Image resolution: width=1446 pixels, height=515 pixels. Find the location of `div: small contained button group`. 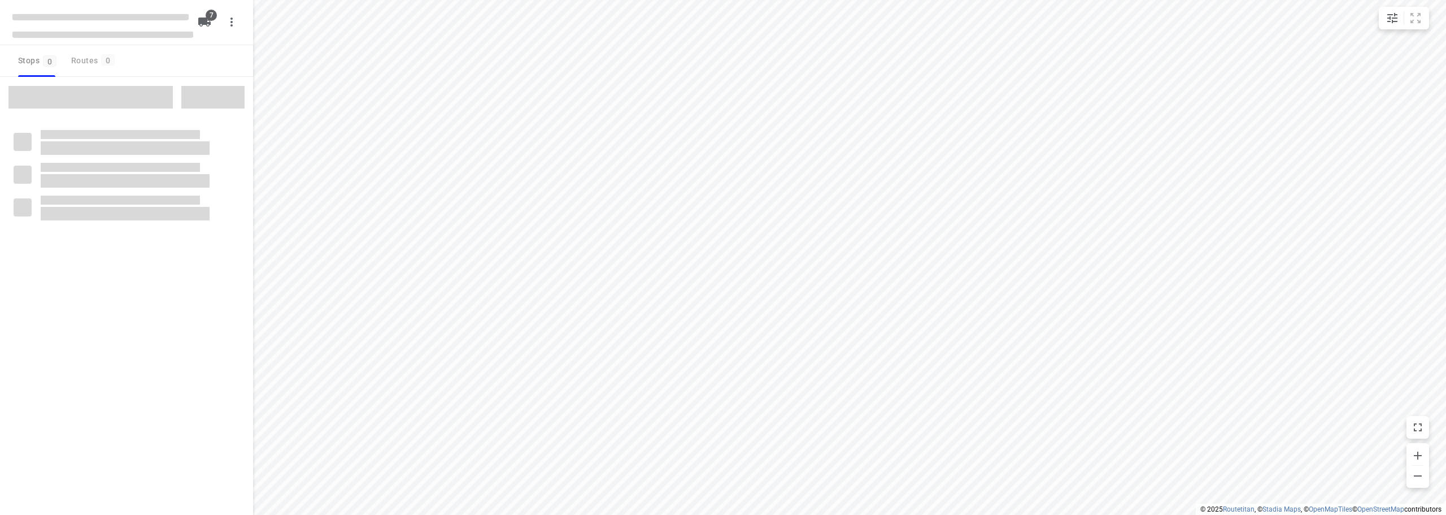

div: small contained button group is located at coordinates (1404, 18).